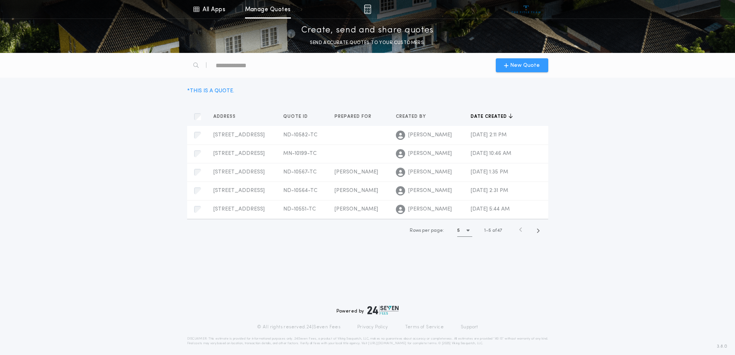 This screenshot has width=735, height=355. What do you see at coordinates (354, 117) in the screenshot?
I see `button: Prepared for` at bounding box center [354, 117].